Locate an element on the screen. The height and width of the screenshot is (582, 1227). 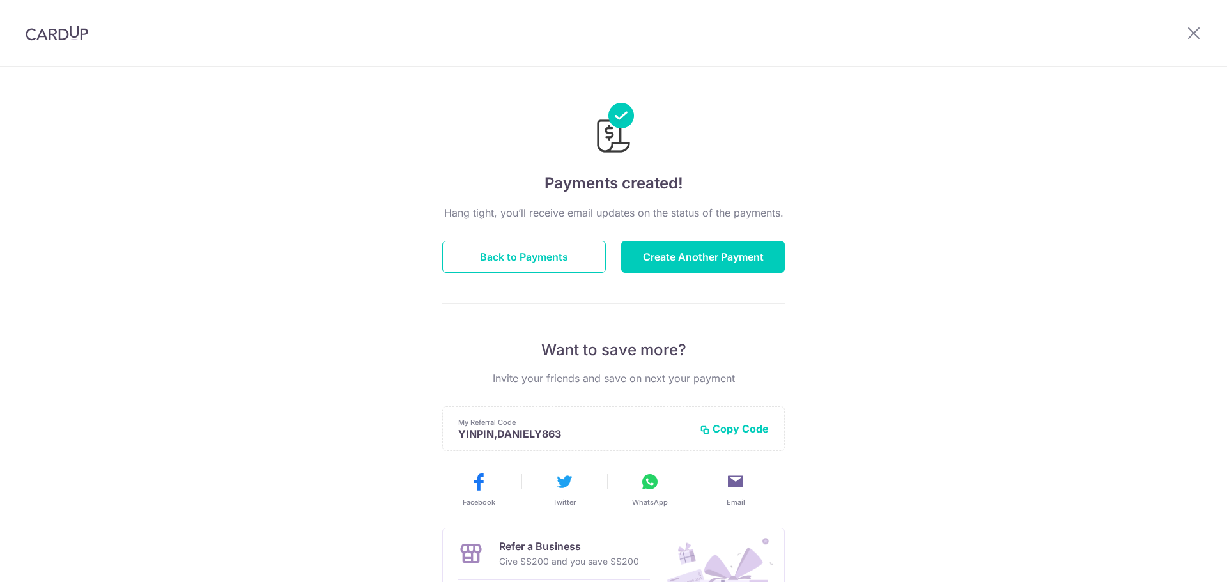
button: Email is located at coordinates (736, 490).